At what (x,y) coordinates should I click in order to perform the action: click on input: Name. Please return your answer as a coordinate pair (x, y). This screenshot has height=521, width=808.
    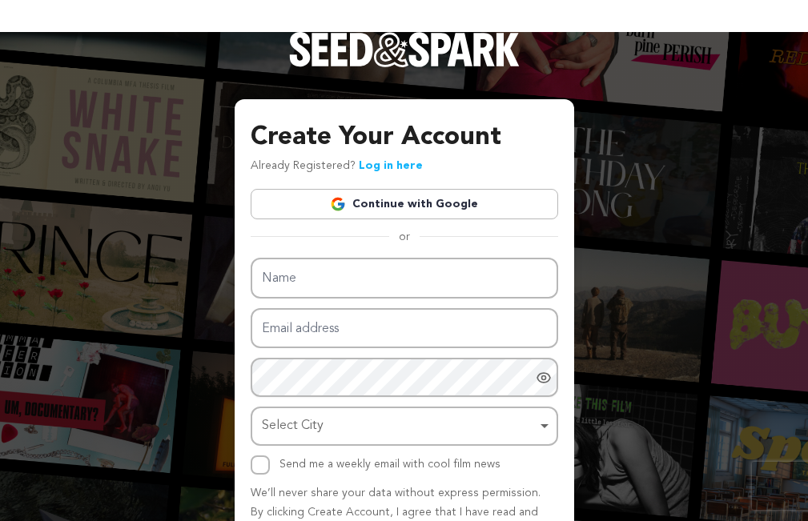
    Looking at the image, I should click on (404, 278).